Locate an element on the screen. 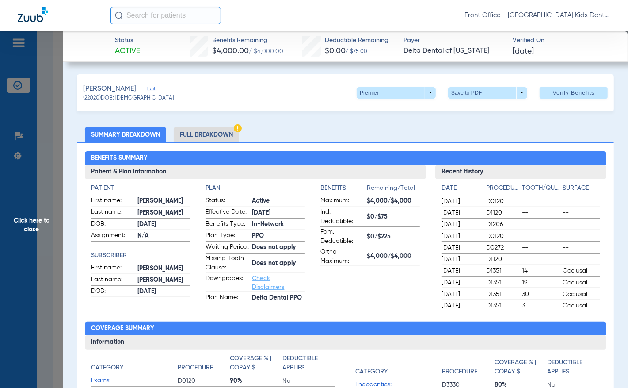 The image size is (628, 388). span: D1206 is located at coordinates (503, 224).